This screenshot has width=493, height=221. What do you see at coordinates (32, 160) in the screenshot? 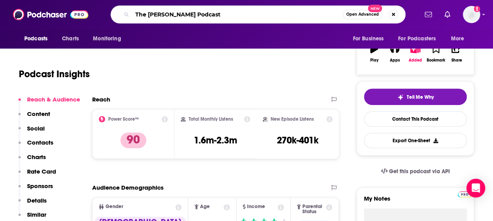
I see `button: Charts` at bounding box center [32, 160].